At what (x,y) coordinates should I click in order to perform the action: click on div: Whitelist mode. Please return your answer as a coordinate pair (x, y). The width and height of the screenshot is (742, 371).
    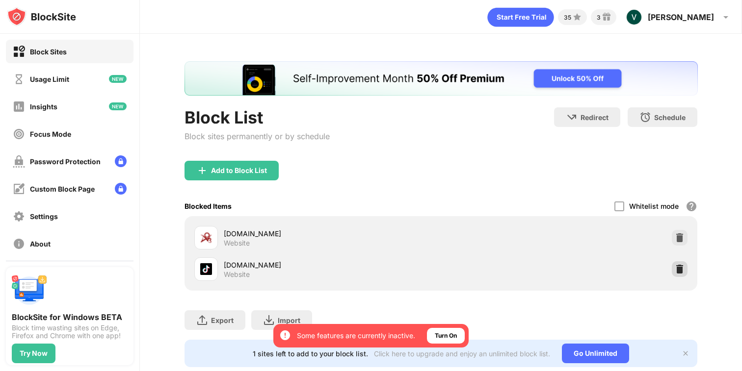
    Looking at the image, I should click on (653, 206).